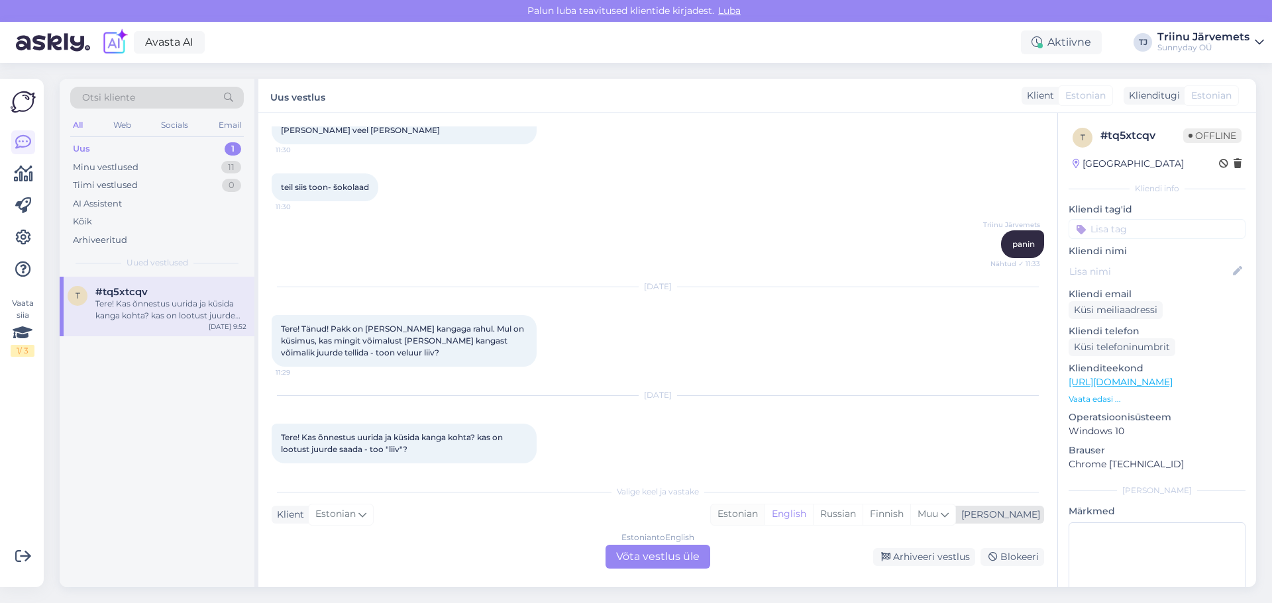  Describe the element at coordinates (82, 222) in the screenshot. I see `div: Kõik` at that location.